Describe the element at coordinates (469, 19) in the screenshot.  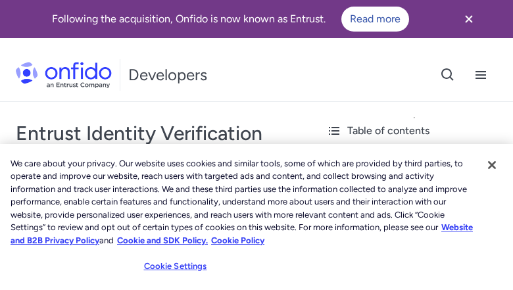
I see `button: Close banner` at that location.